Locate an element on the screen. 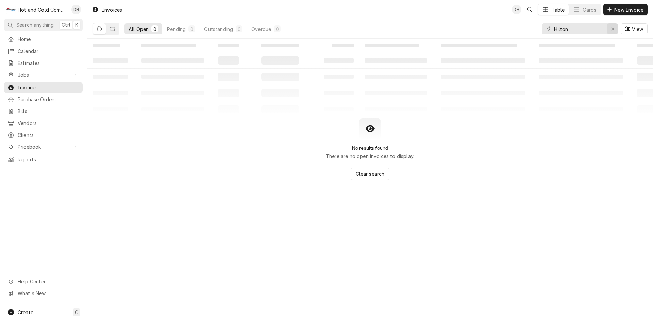 This screenshot has height=321, width=653. span: Ctrl is located at coordinates (66, 25).